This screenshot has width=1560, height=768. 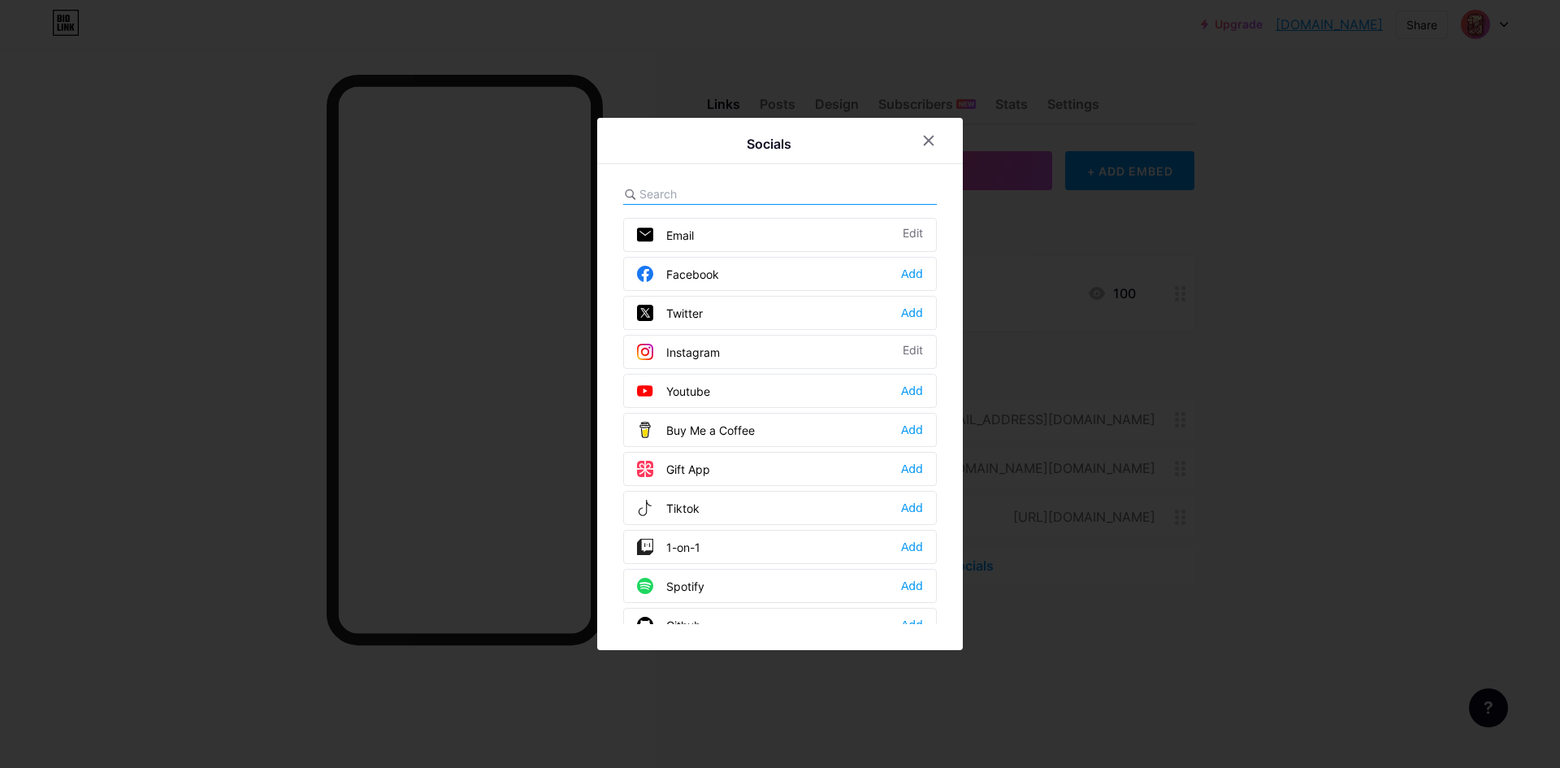 What do you see at coordinates (769, 144) in the screenshot?
I see `div: Socials` at bounding box center [769, 144].